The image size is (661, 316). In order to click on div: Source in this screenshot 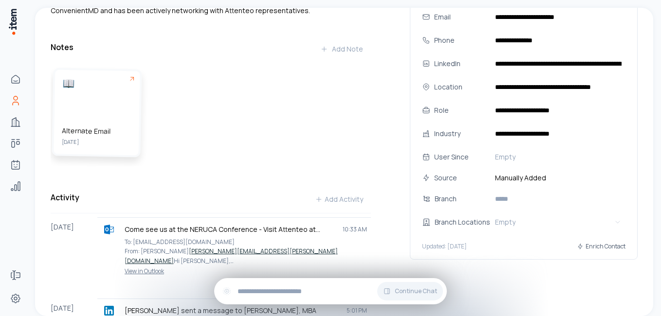, I will do `click(460, 178)`.